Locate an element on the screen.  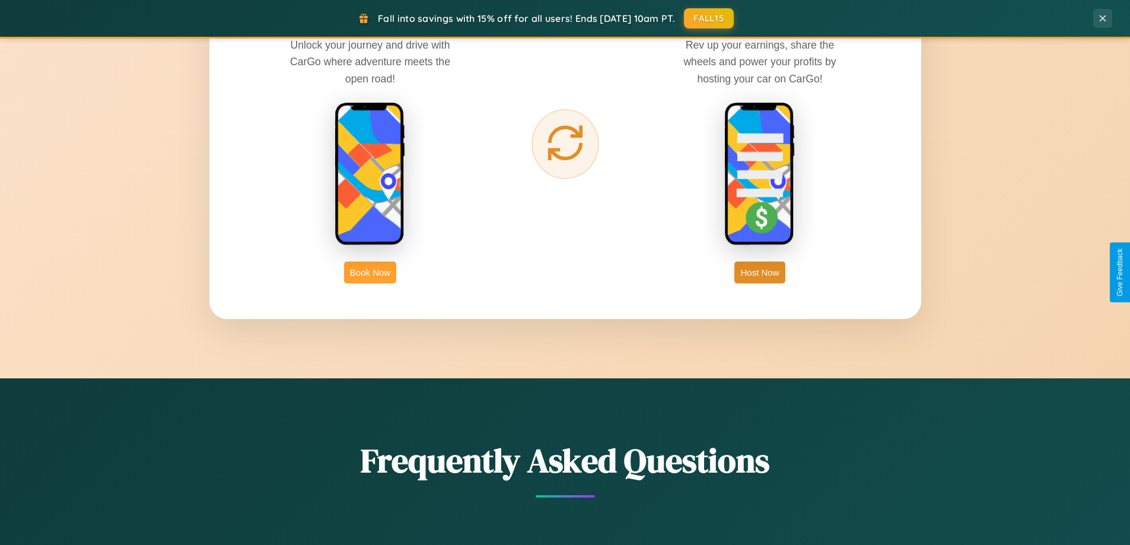
button: Host Now is located at coordinates (759, 272).